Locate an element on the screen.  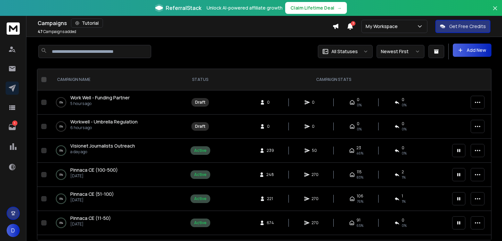
a: Pinnaca CE (51-100) is located at coordinates (92, 194).